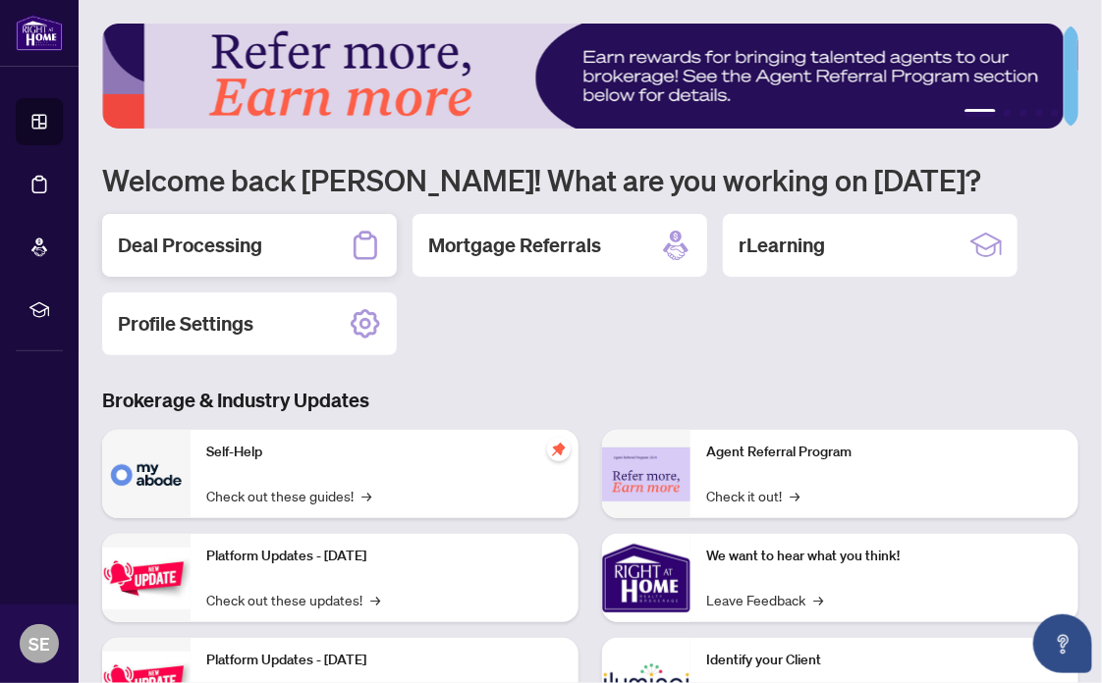 This screenshot has width=1102, height=683. I want to click on p: Identify your Client, so click(884, 661).